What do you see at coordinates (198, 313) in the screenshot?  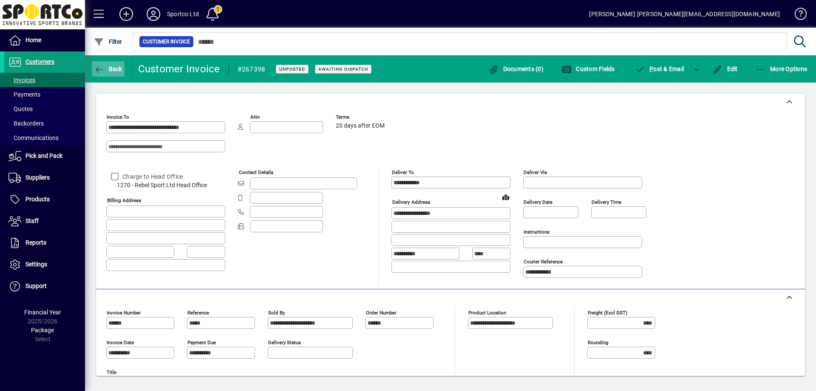 I see `mat-label: Reference` at bounding box center [198, 313].